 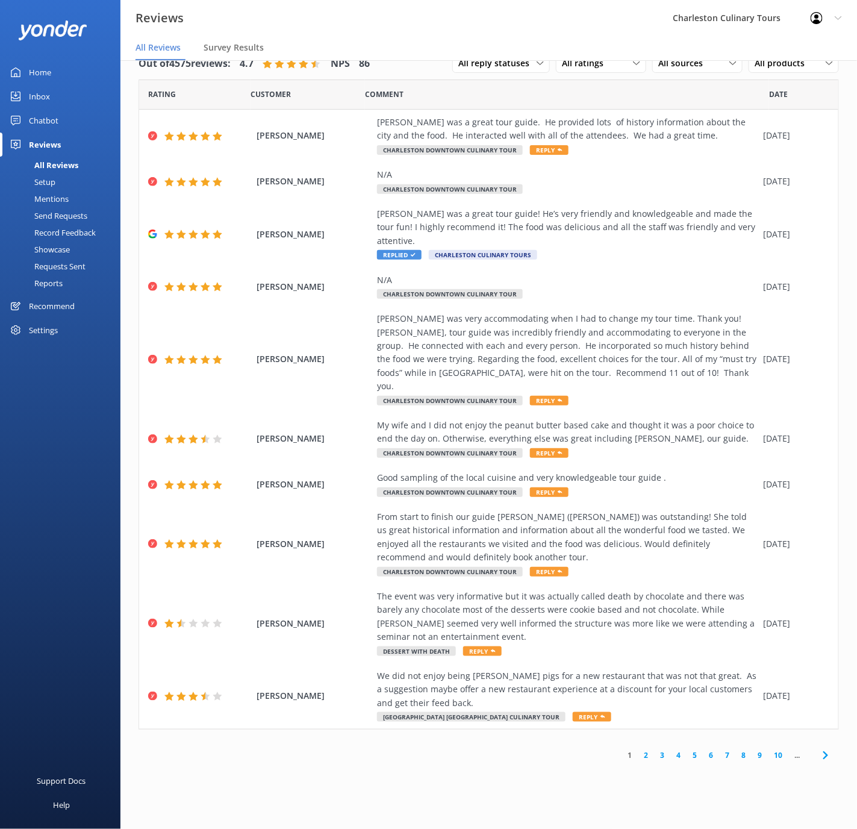 What do you see at coordinates (160, 18) in the screenshot?
I see `h3: Reviews` at bounding box center [160, 18].